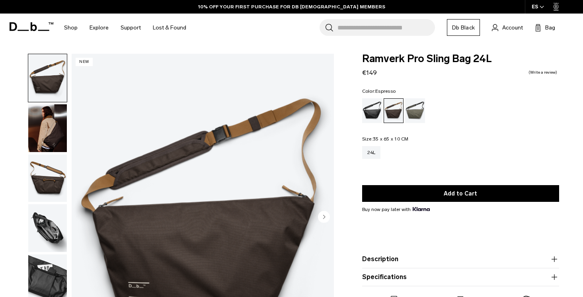  Describe the element at coordinates (421, 209) in the screenshot. I see `img: {"height" => 20, "alt" => "Klarna"}` at that location.